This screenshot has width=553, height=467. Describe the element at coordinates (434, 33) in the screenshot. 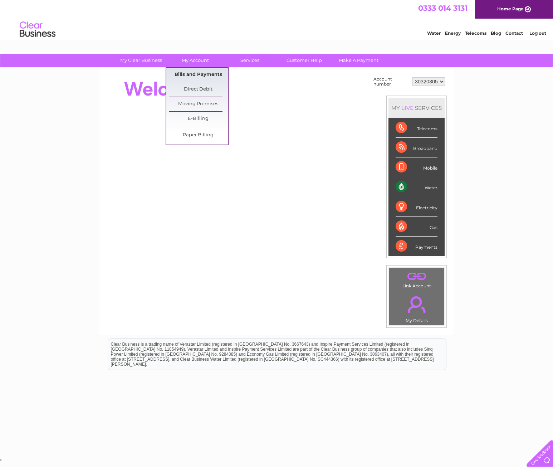

I see `a: Water` at that location.